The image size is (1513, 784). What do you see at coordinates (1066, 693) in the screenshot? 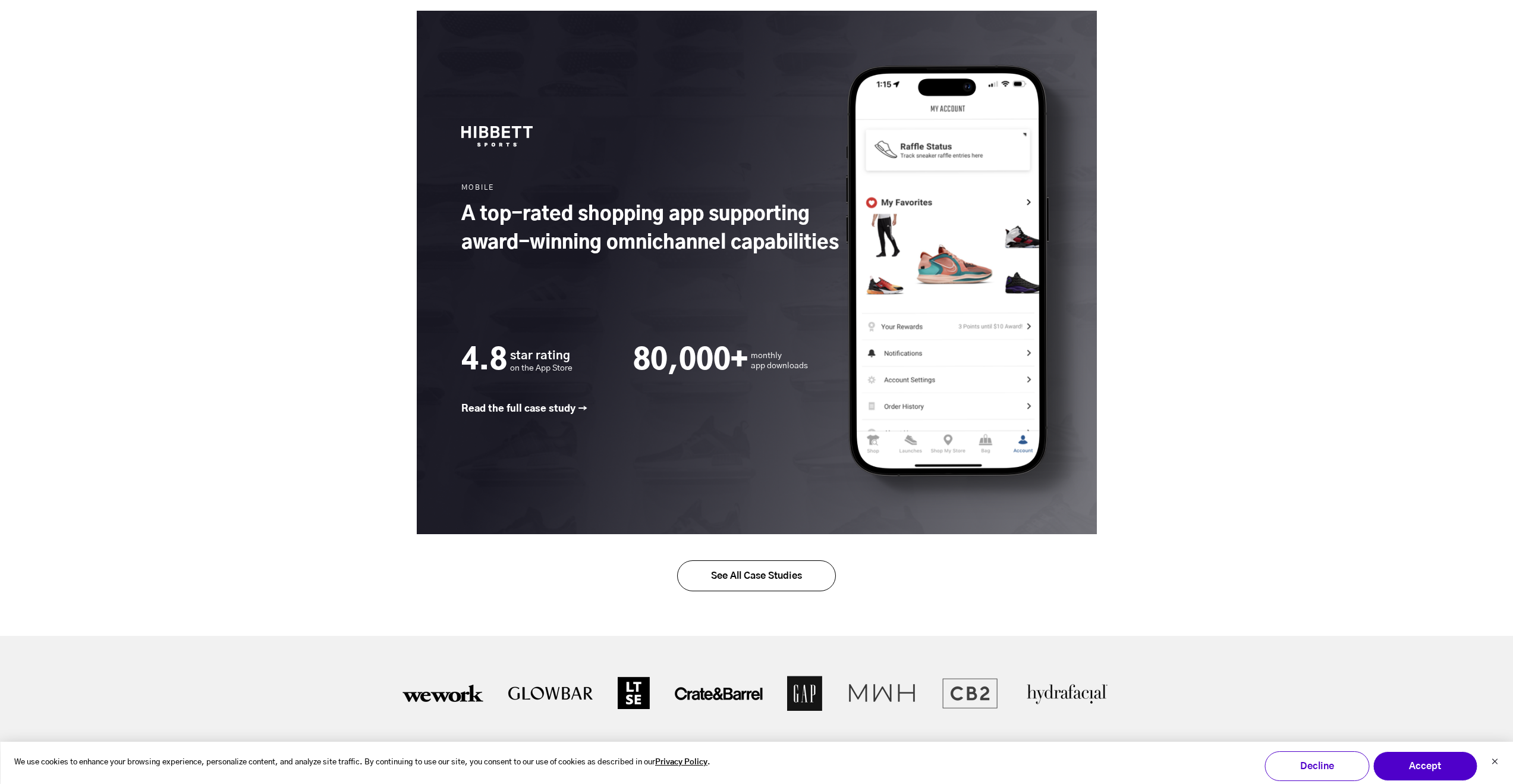
I see `img: logo-hydrafacial-center-2695174187-1` at bounding box center [1066, 693].